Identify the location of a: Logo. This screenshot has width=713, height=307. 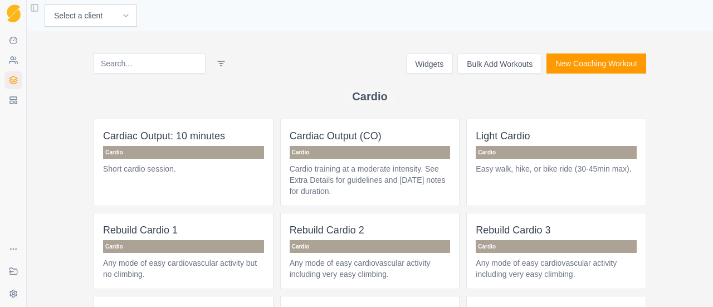
(13, 13).